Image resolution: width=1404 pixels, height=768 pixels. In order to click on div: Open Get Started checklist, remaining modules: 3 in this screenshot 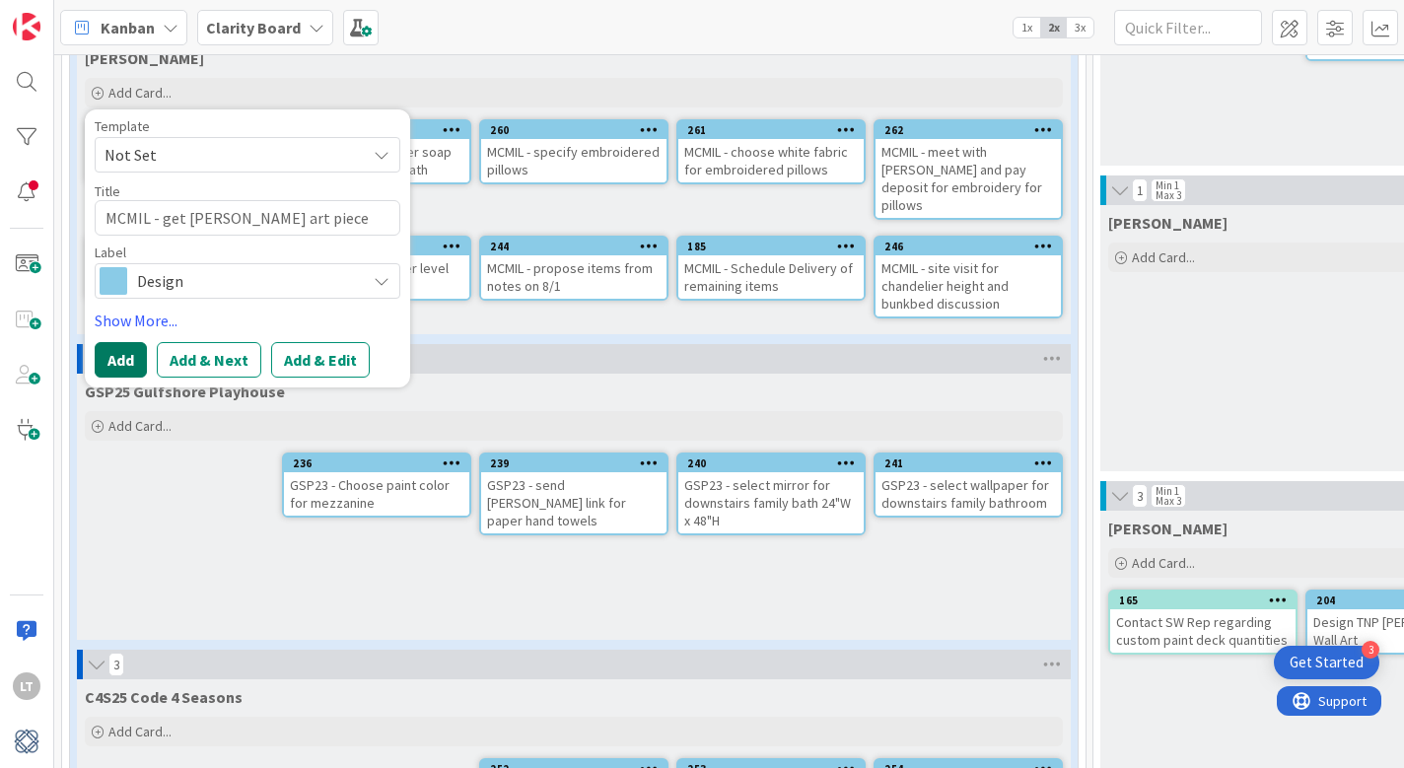, I will do `click(1327, 663)`.